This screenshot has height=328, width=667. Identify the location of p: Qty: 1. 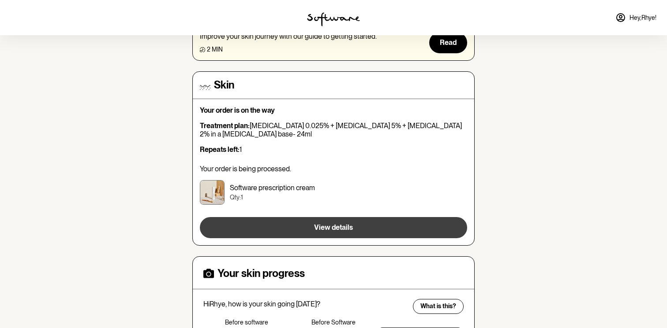
(272, 198).